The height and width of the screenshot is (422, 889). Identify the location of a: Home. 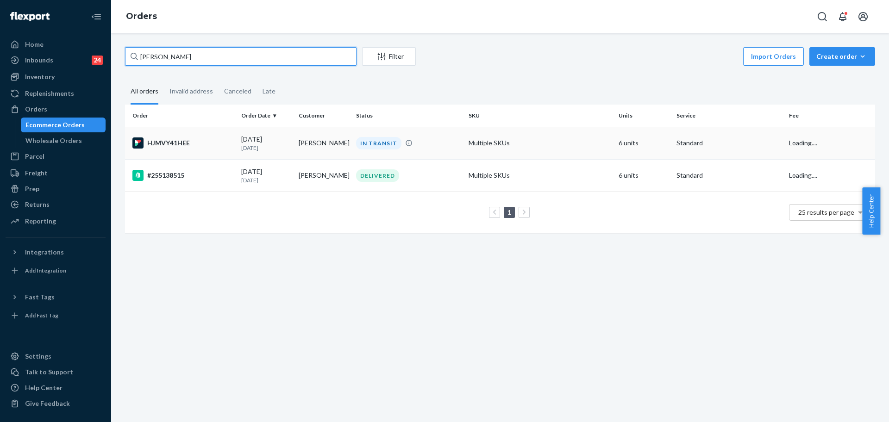
(56, 44).